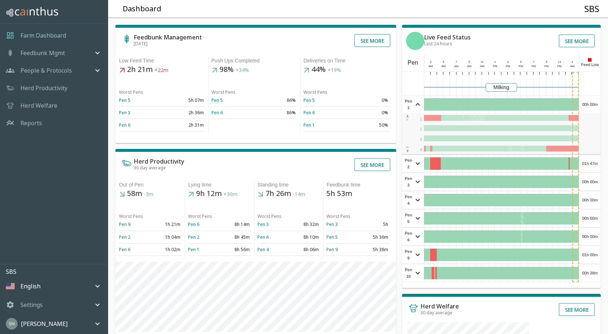  I want to click on span: Pen 4, so click(409, 200).